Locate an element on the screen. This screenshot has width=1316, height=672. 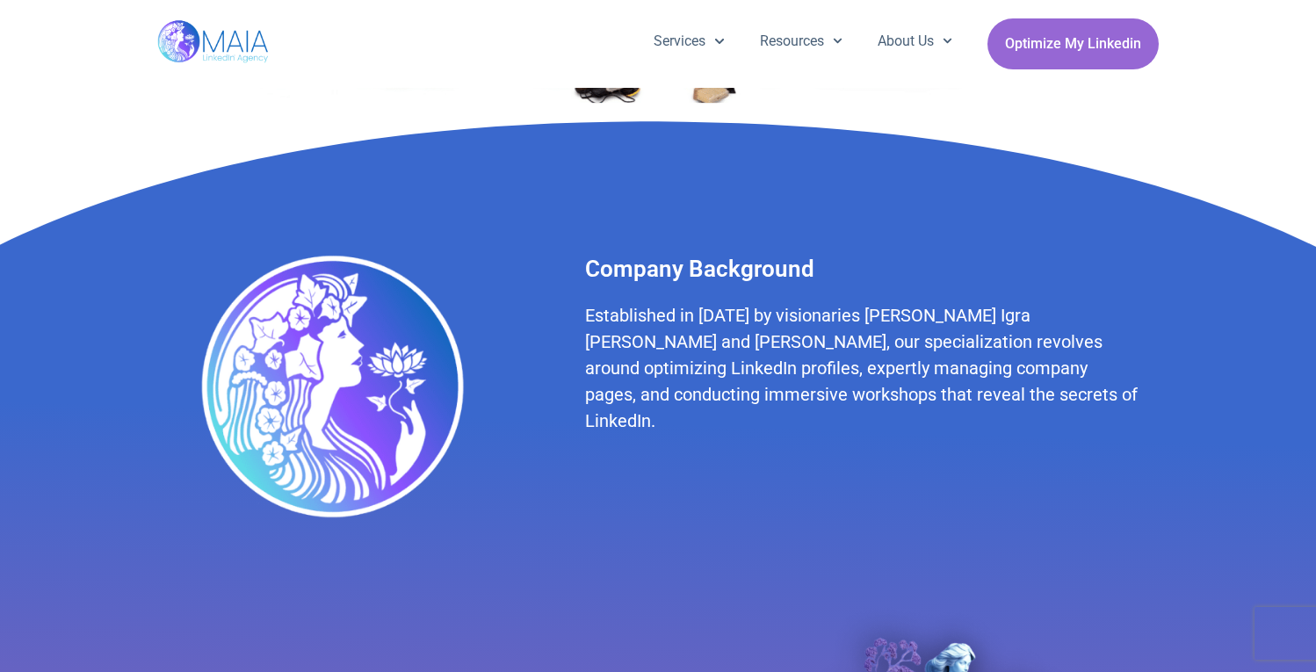
nav: Menu is located at coordinates (803, 41).